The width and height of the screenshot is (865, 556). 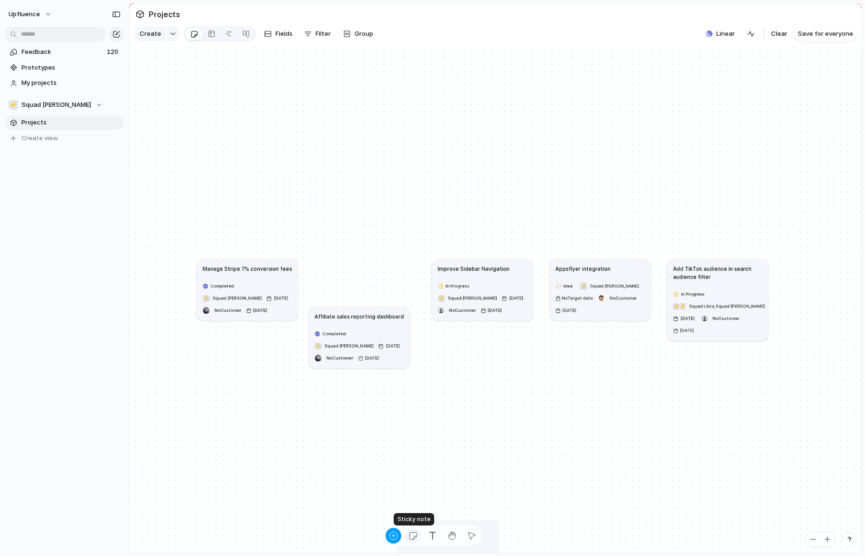 I want to click on button: NoTarget date, so click(x=574, y=298).